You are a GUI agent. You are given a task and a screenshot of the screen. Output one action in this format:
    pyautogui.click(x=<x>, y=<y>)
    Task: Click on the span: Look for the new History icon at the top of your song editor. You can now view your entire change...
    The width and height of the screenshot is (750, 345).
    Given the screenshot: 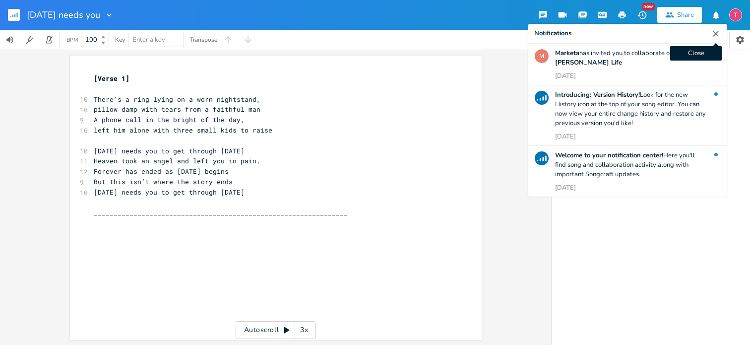 What is the action you would take?
    pyautogui.click(x=630, y=109)
    